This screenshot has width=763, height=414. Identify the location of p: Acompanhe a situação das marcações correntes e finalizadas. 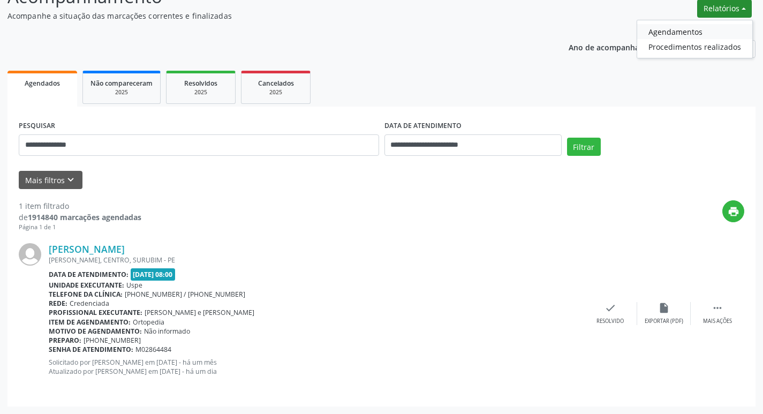
(269, 16).